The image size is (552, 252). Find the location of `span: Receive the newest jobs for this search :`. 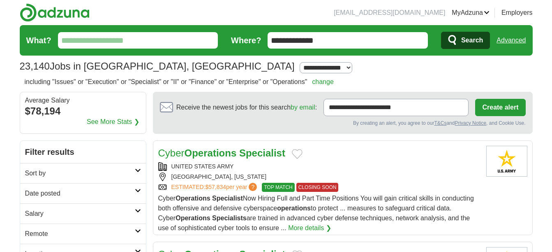

span: Receive the newest jobs for this search : is located at coordinates (247, 107).